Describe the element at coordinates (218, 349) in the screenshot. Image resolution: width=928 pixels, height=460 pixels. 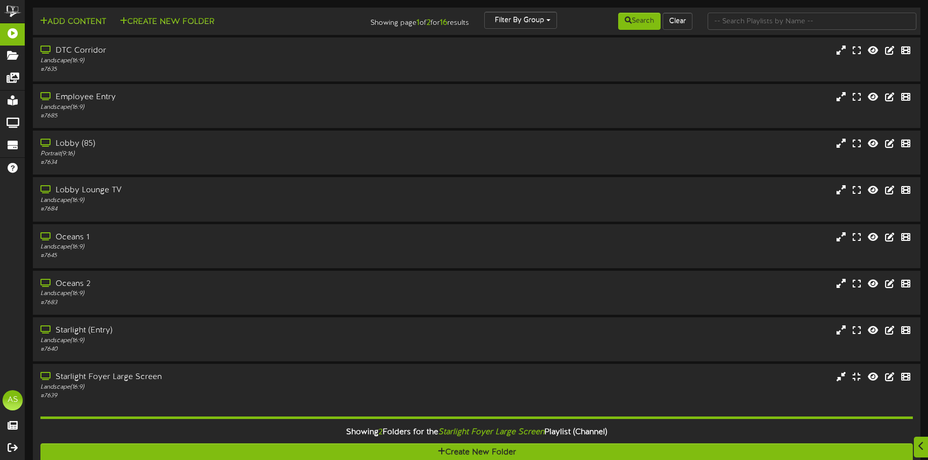
I see `div: # 7640` at that location.